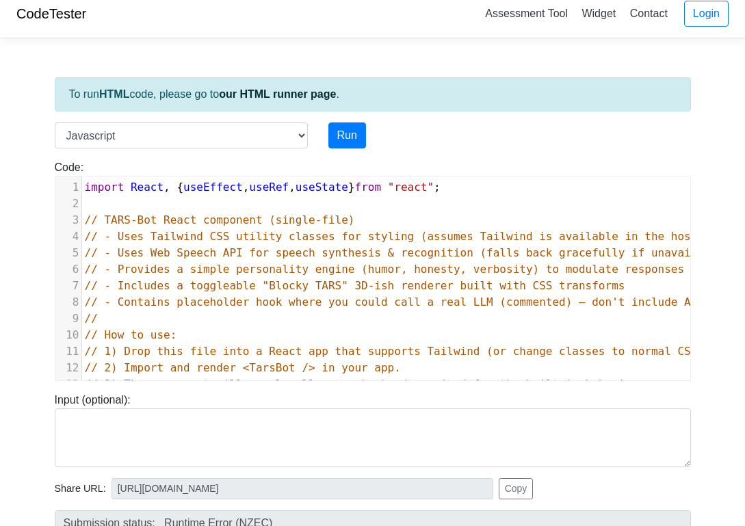 This screenshot has height=526, width=745. Describe the element at coordinates (68, 237) in the screenshot. I see `div: 4` at that location.